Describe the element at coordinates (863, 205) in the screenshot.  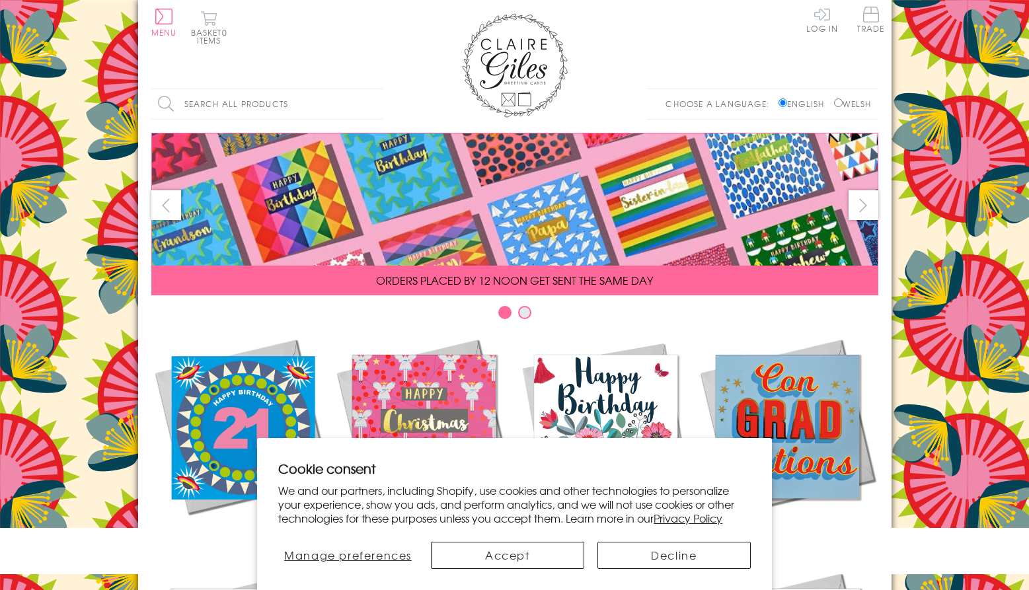
I see `button: next` at that location.